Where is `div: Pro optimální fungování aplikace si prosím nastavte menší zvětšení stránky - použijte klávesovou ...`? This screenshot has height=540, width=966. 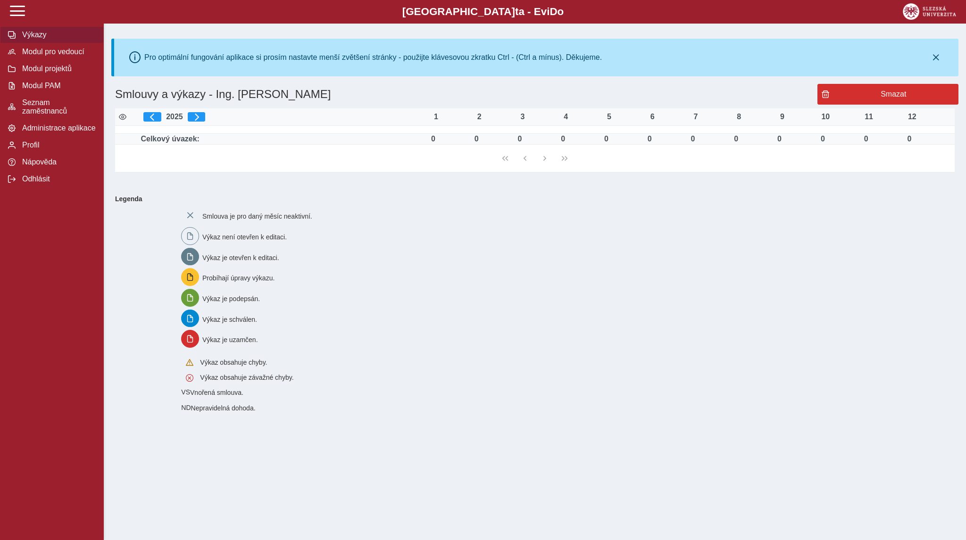
div: Pro optimální fungování aplikace si prosím nastavte menší zvětšení stránky - použijte klávesovou ... is located at coordinates (373, 58).